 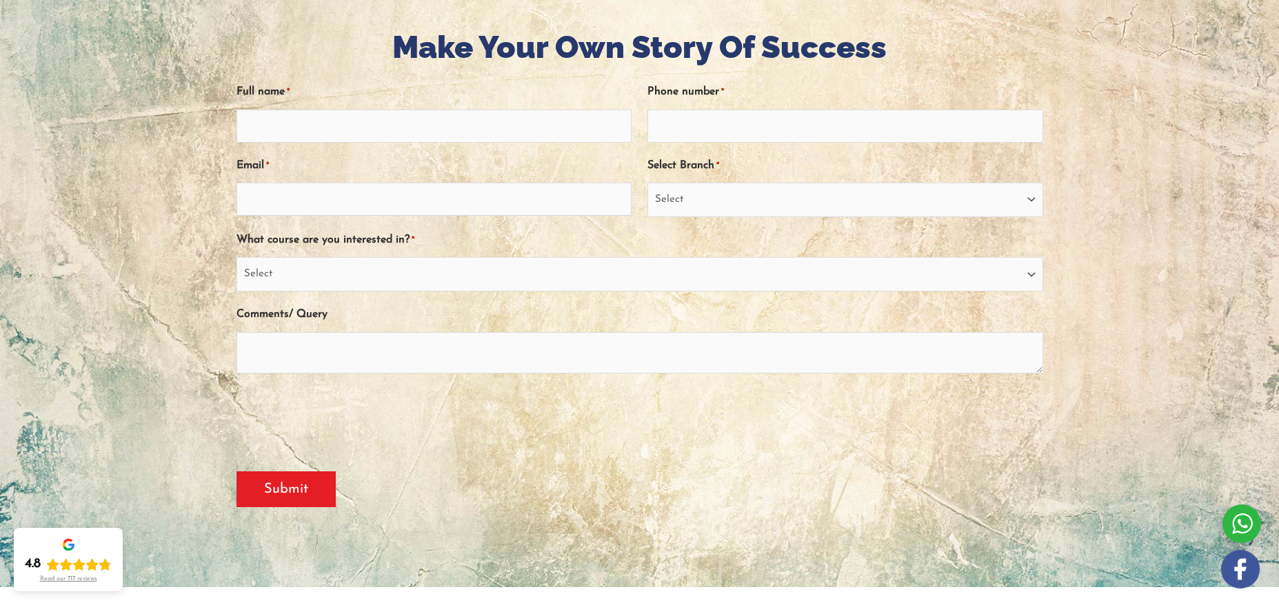 What do you see at coordinates (252, 165) in the screenshot?
I see `label: Email` at bounding box center [252, 165].